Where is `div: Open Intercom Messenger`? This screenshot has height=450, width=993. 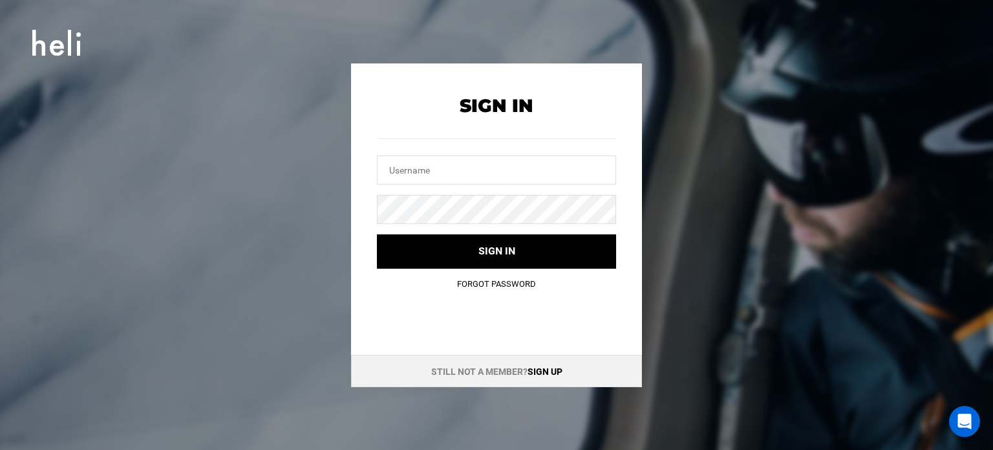 div: Open Intercom Messenger is located at coordinates (965, 421).